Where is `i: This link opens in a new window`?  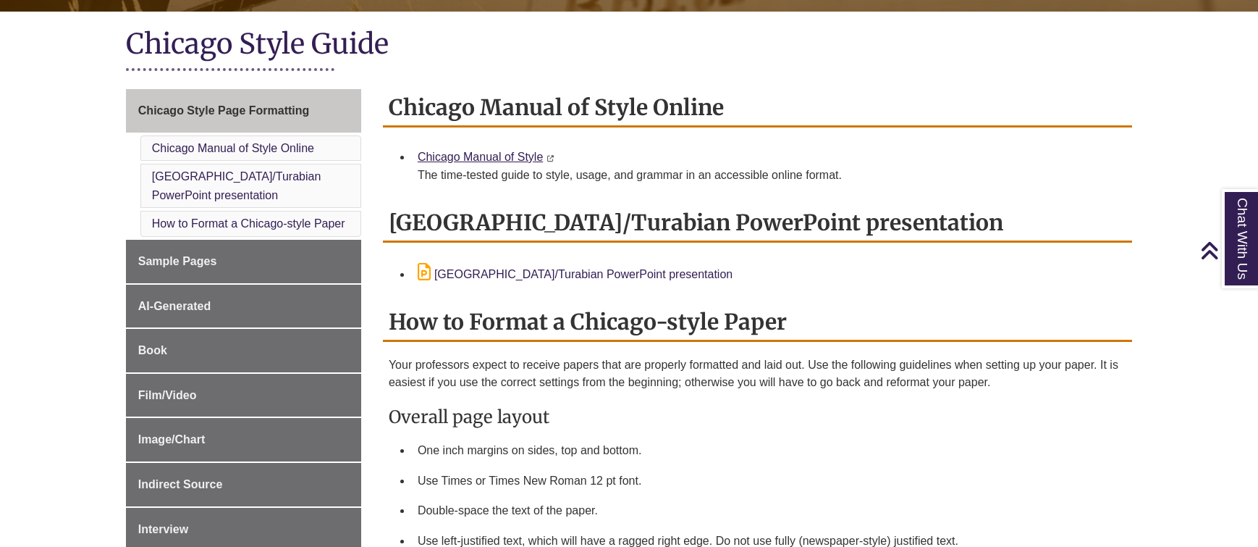
i: This link opens in a new window is located at coordinates (550, 158).